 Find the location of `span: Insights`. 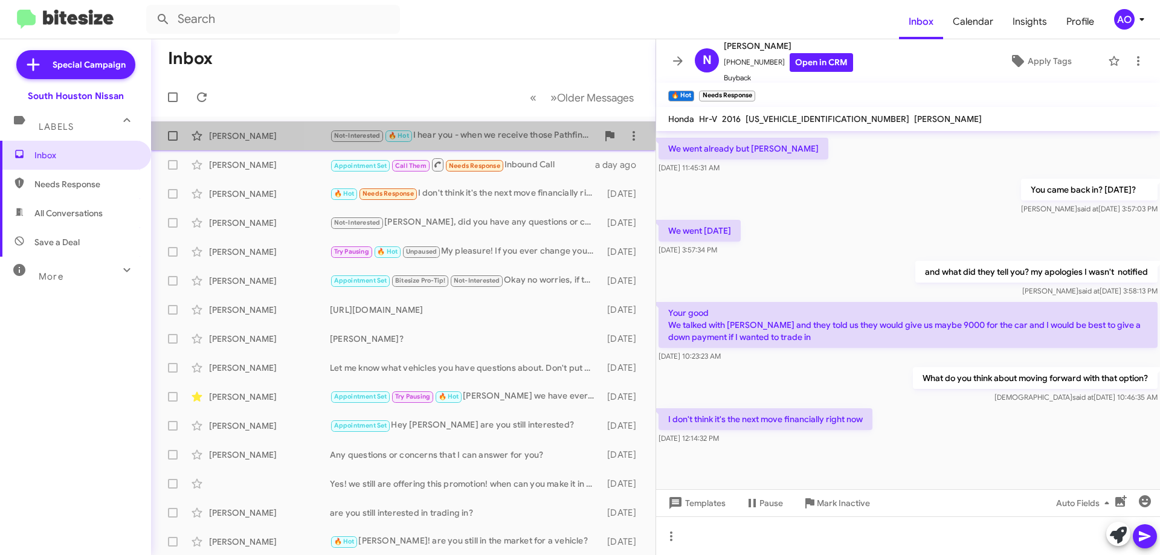

span: Insights is located at coordinates (1029, 22).